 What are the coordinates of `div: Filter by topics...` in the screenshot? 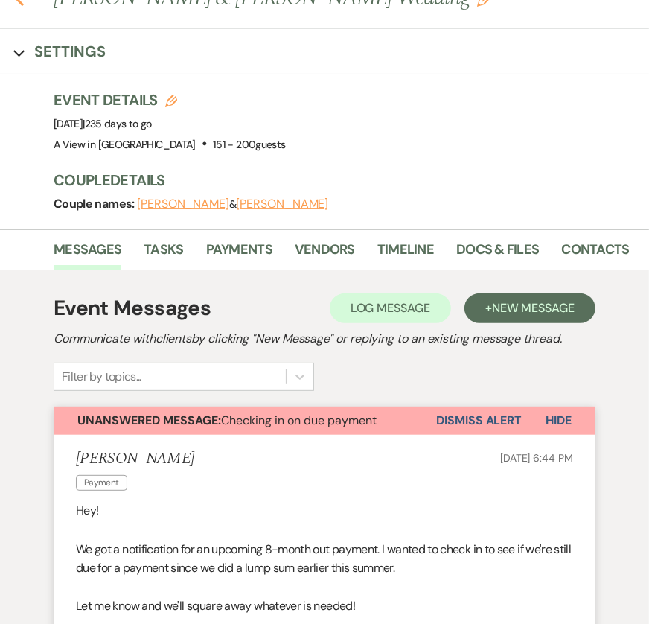 It's located at (101, 377).